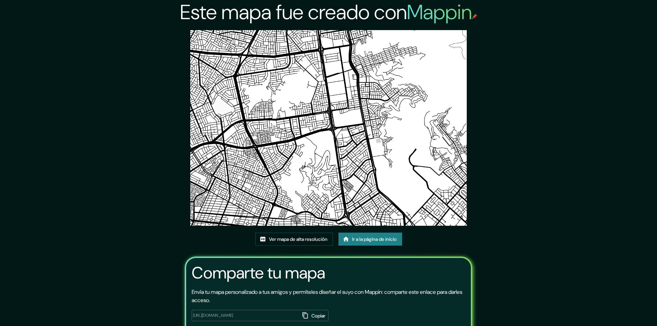 This screenshot has height=326, width=657. What do you see at coordinates (258, 273) in the screenshot?
I see `font: Comparte tu mapa` at bounding box center [258, 273].